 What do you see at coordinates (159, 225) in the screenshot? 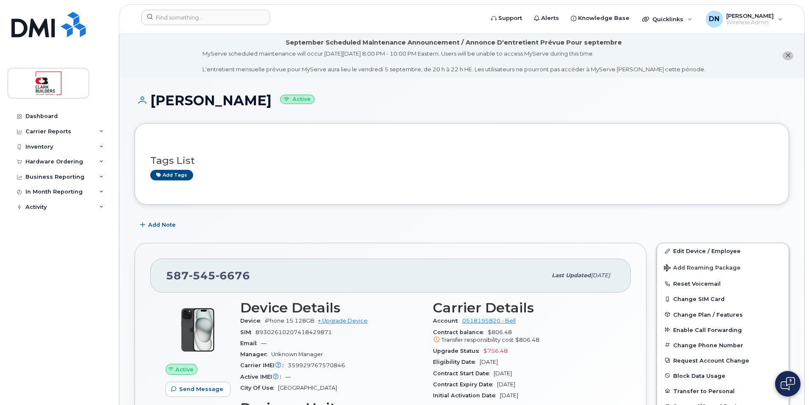
I see `button: Add Note` at bounding box center [159, 225].